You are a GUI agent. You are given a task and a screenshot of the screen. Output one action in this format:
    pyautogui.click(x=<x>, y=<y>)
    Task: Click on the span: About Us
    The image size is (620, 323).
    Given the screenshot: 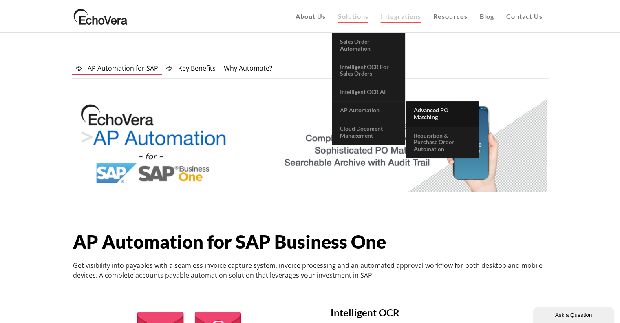 What is the action you would take?
    pyautogui.click(x=311, y=16)
    